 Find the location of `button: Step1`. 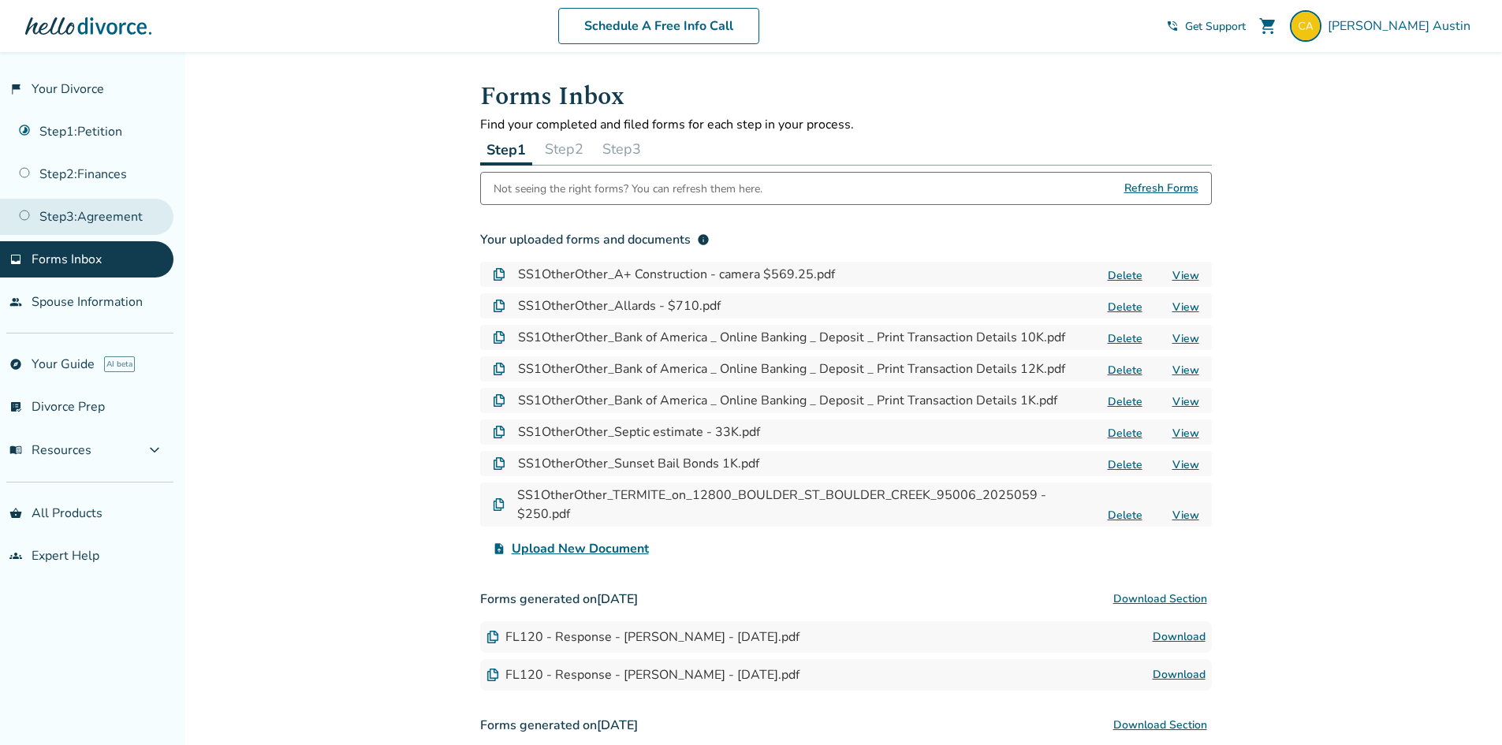

button: Step1 is located at coordinates (506, 149).